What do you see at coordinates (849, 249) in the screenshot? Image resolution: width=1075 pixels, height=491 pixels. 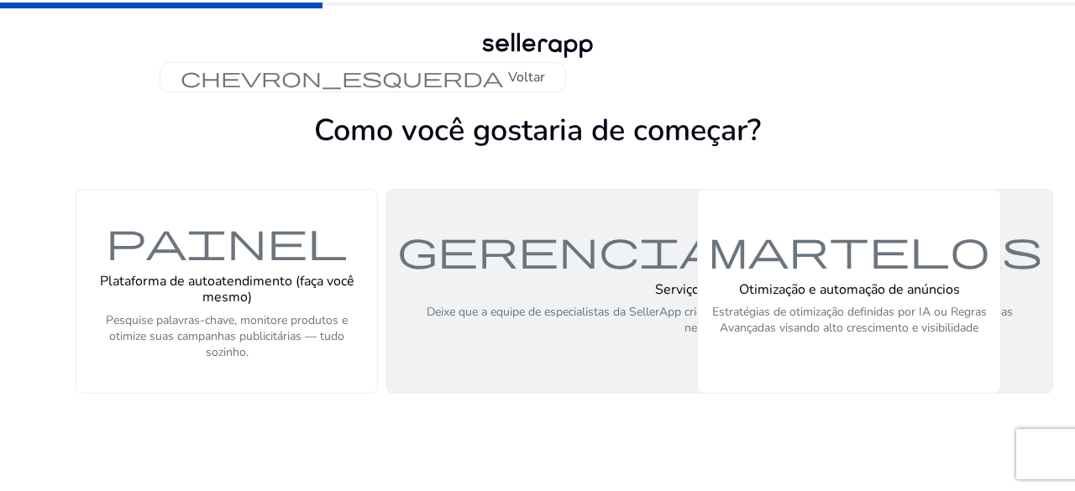 I see `font: martelo` at bounding box center [849, 249].